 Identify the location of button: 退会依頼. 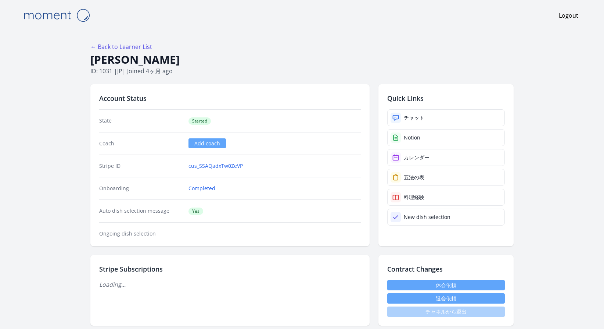
(446, 298).